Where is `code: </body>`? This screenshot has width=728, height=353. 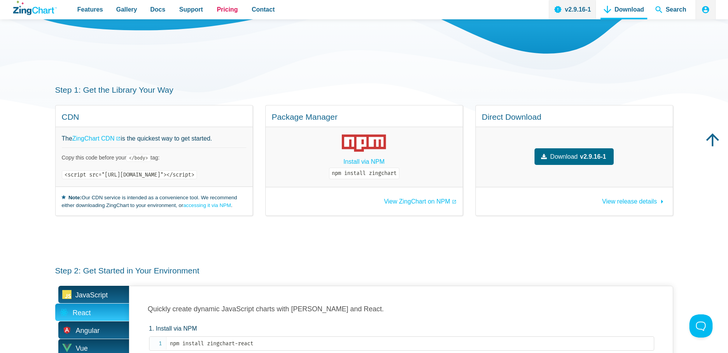
code: </body> is located at coordinates (138, 158).